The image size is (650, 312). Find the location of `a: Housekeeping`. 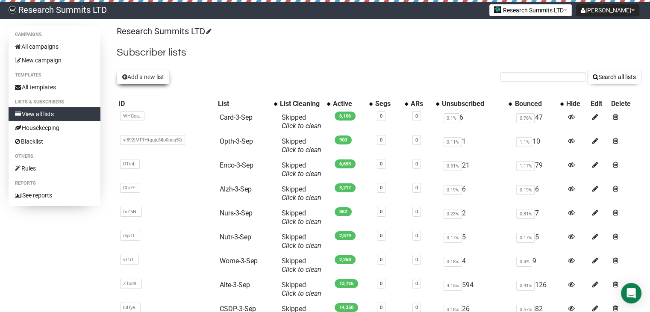

a: Housekeeping is located at coordinates (54, 128).